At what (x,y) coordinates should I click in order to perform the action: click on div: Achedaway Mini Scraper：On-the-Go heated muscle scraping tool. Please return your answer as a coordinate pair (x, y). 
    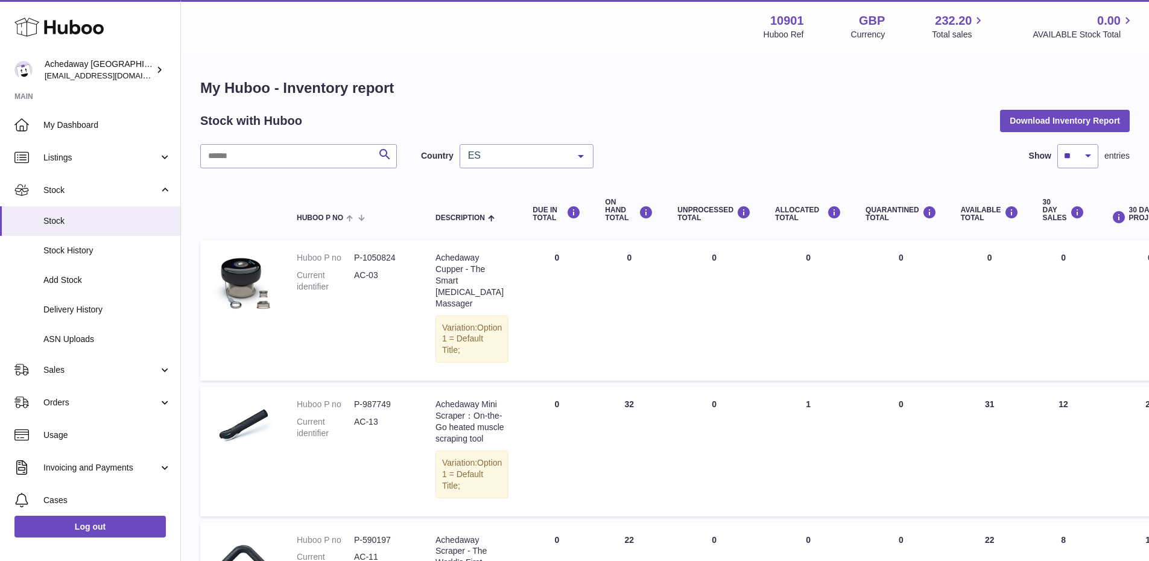
    Looking at the image, I should click on (472, 422).